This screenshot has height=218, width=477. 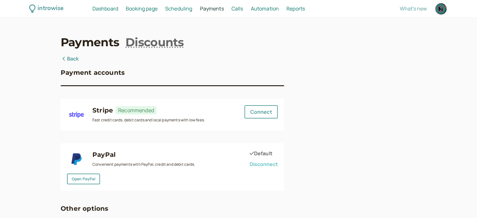 I want to click on span: Calls, so click(x=237, y=9).